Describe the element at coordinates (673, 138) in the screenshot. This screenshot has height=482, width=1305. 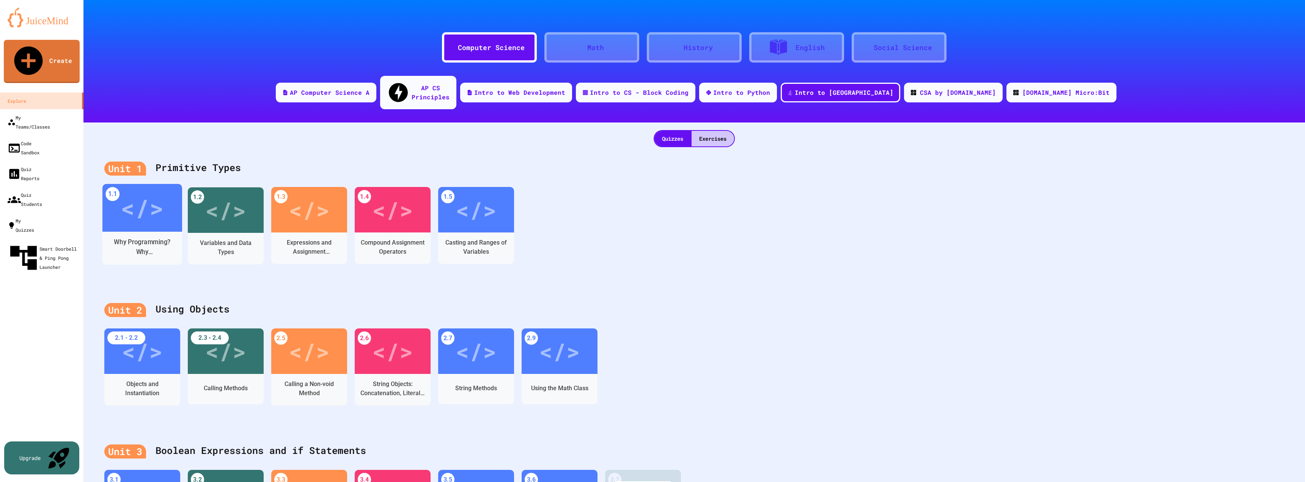
I see `div: Quizzes` at that location.